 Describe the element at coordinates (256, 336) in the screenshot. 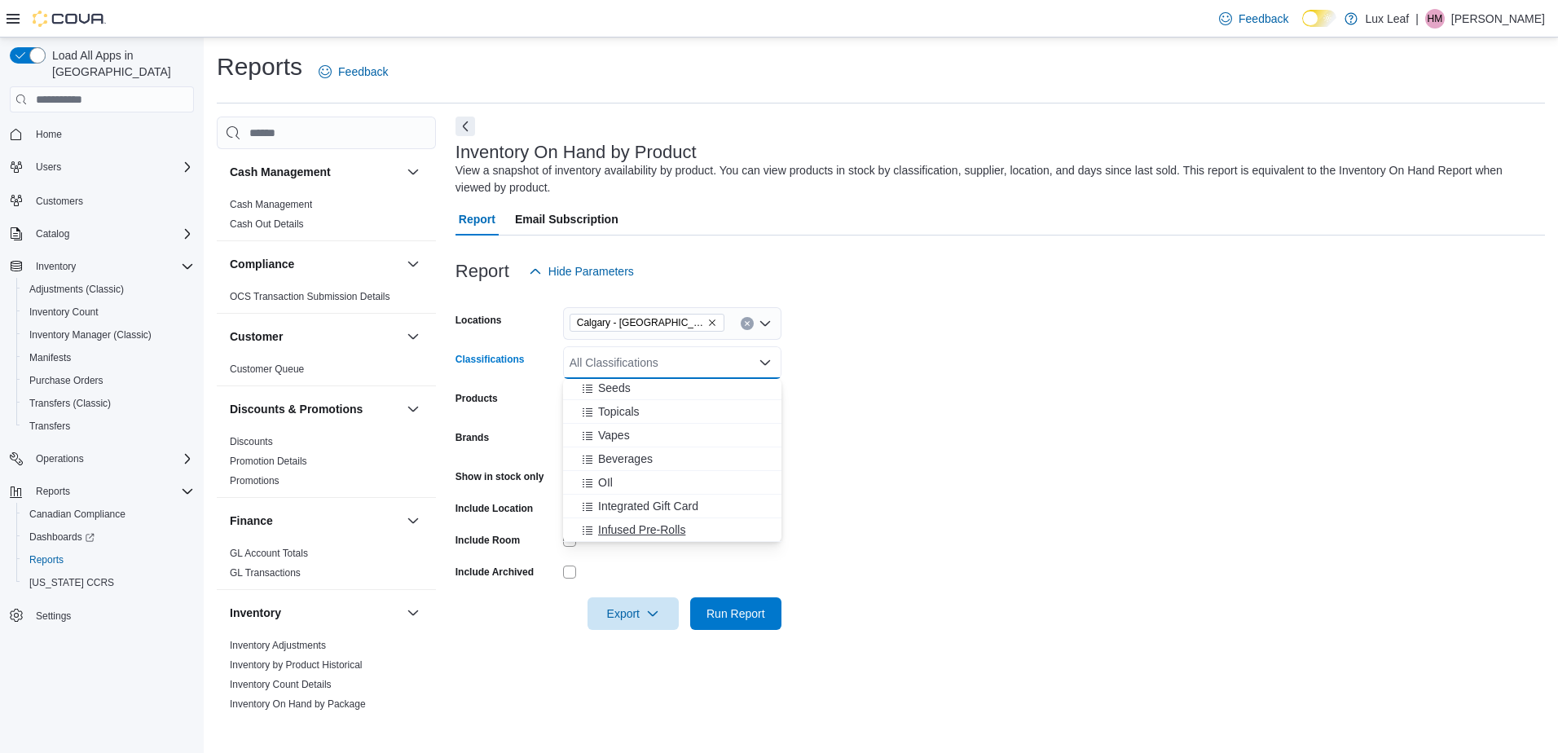

I see `h3: Customer` at that location.